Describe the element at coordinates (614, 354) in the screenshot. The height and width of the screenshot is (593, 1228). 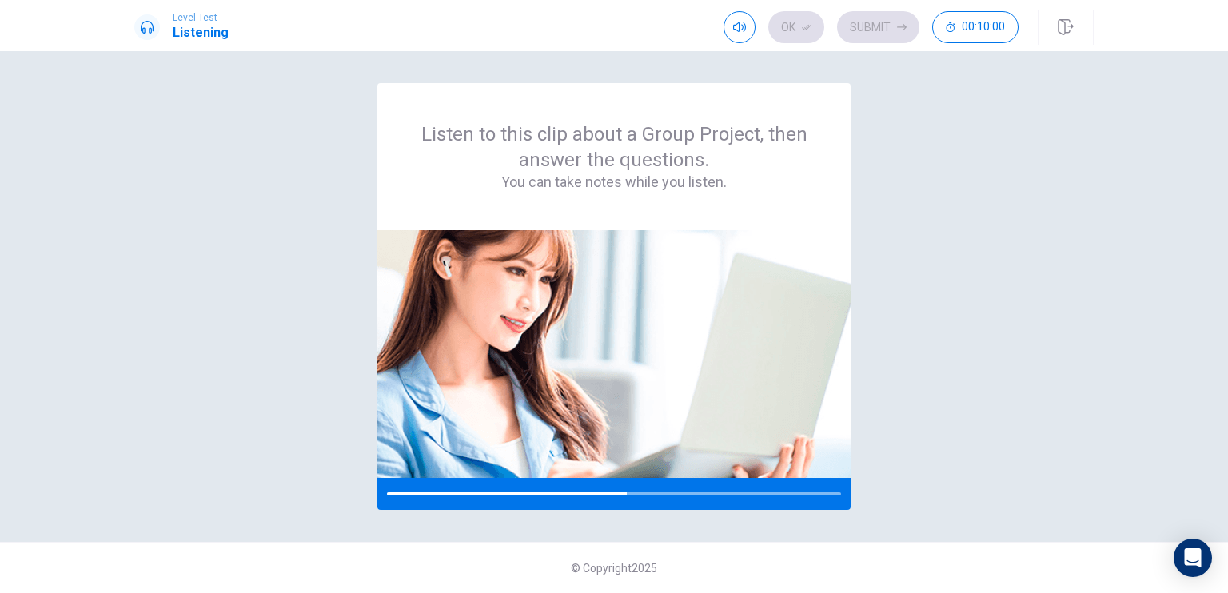
I see `img: passage image` at that location.